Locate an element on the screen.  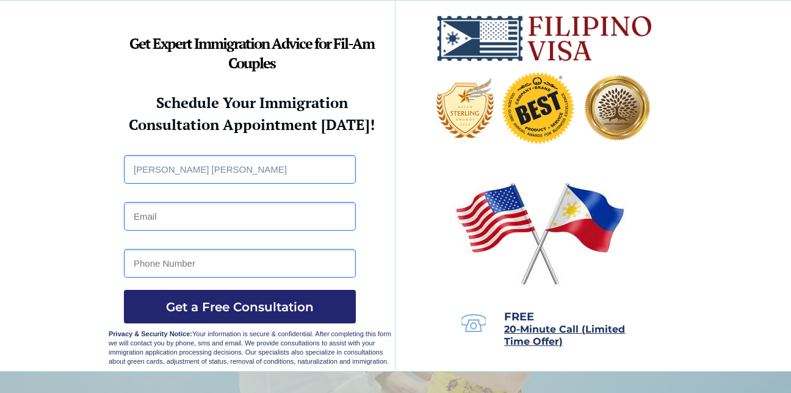
strong: Schedule Your Immigration is located at coordinates (252, 103).